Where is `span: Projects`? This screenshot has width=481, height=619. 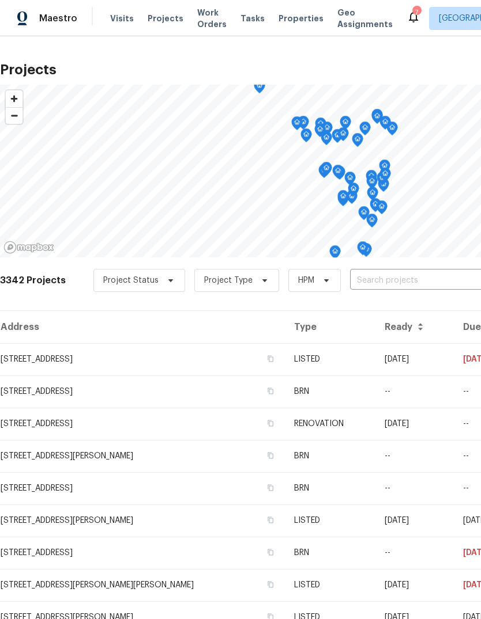
span: Projects is located at coordinates (165, 18).